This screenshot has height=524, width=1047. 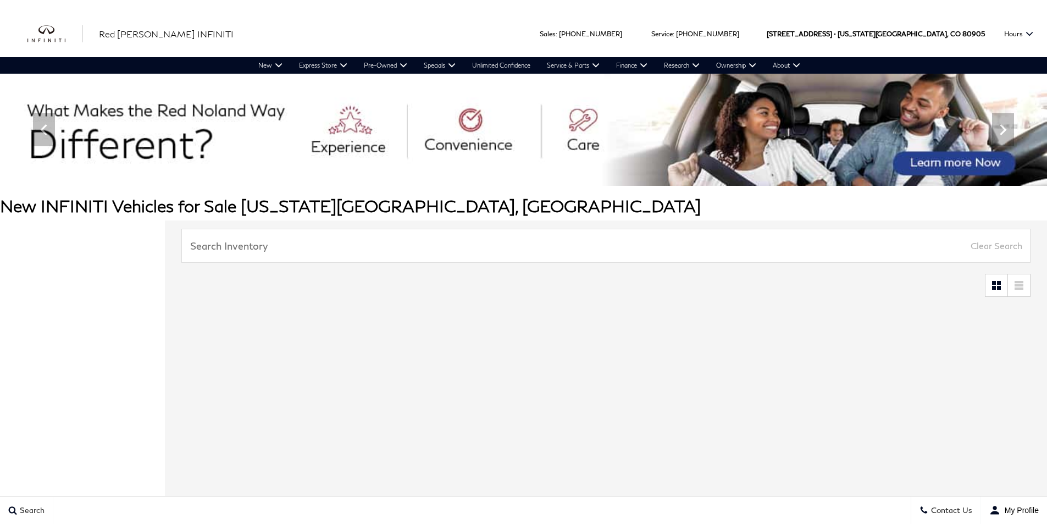 What do you see at coordinates (547, 34) in the screenshot?
I see `span: Sales` at bounding box center [547, 34].